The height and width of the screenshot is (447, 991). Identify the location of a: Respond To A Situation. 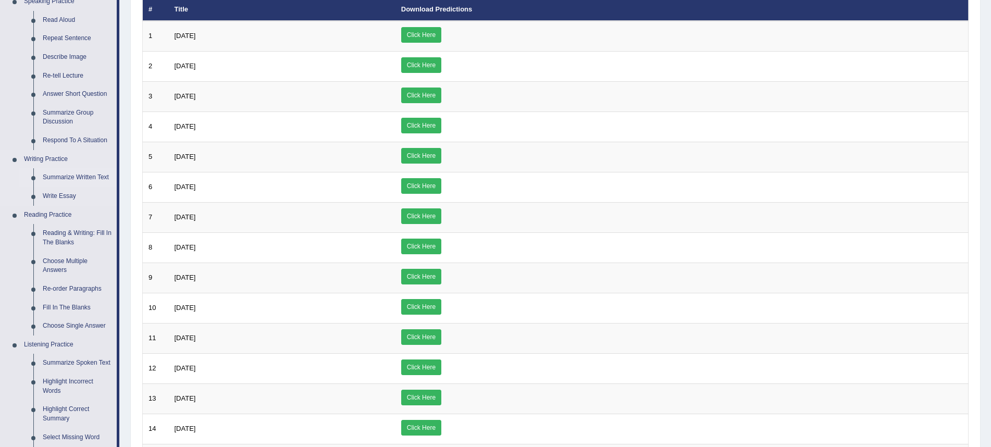
(77, 141).